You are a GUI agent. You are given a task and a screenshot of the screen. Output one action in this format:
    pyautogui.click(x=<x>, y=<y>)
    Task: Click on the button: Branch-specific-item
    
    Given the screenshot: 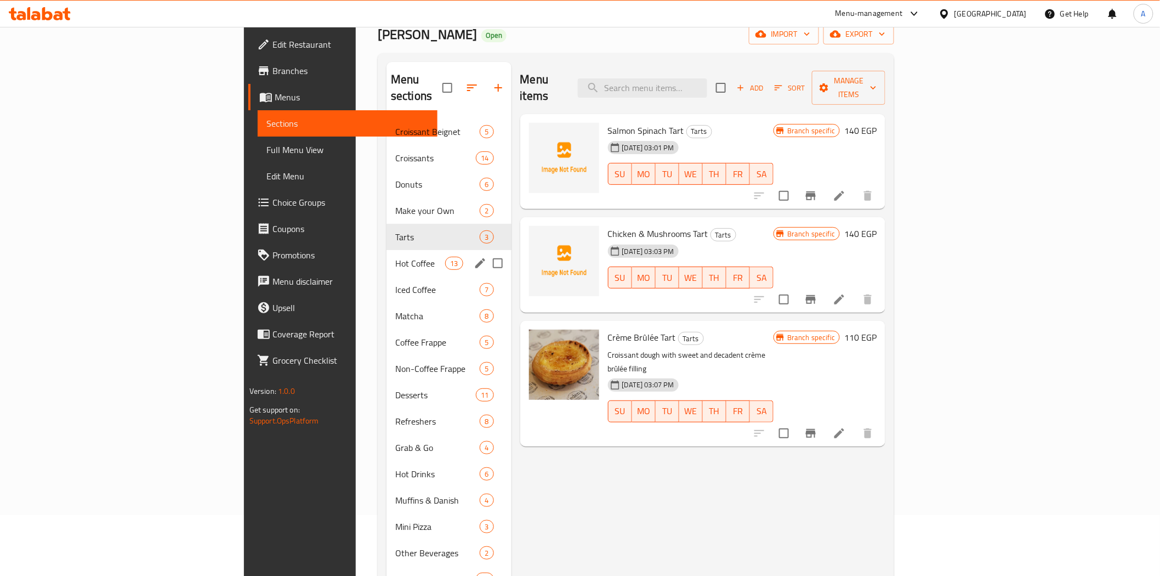 What is the action you would take?
    pyautogui.click(x=811, y=433)
    